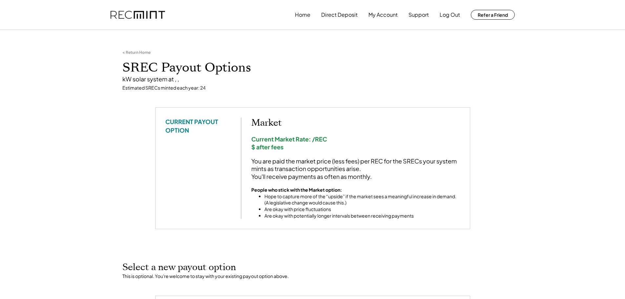  Describe the element at coordinates (362, 216) in the screenshot. I see `li: Are okay with potentially longer intervals between receiving payments` at that location.